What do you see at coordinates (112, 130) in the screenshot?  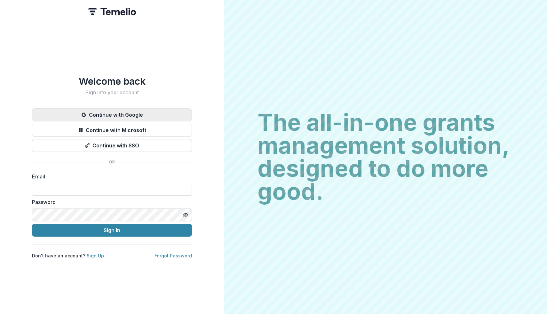 I see `button: Continue with Microsoft` at bounding box center [112, 130].